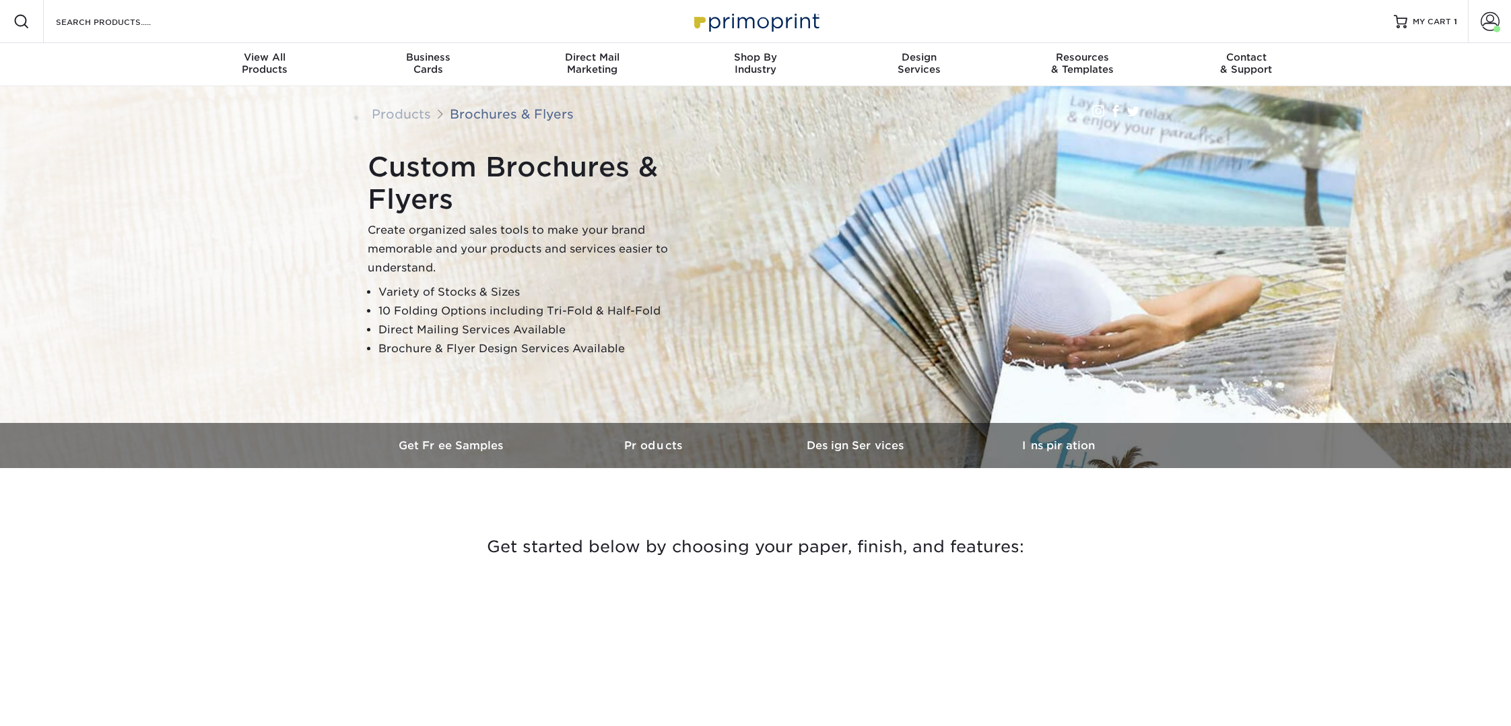 The height and width of the screenshot is (726, 1511). Describe the element at coordinates (453, 445) in the screenshot. I see `a: Get Free Samples` at that location.